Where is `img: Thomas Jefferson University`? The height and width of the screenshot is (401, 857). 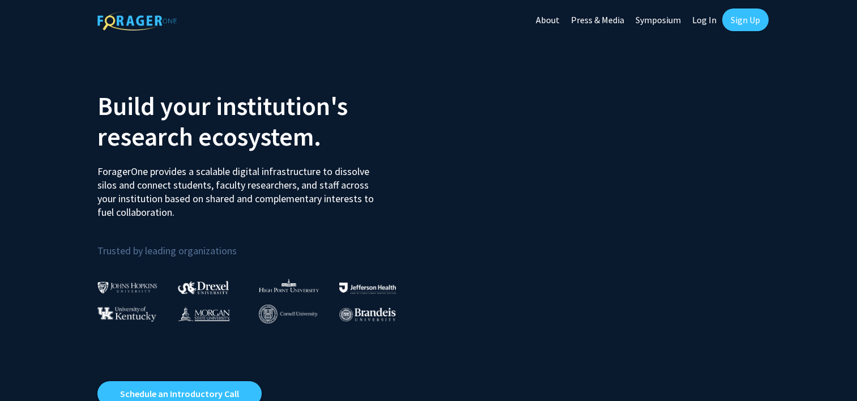 img: Thomas Jefferson University is located at coordinates (368, 288).